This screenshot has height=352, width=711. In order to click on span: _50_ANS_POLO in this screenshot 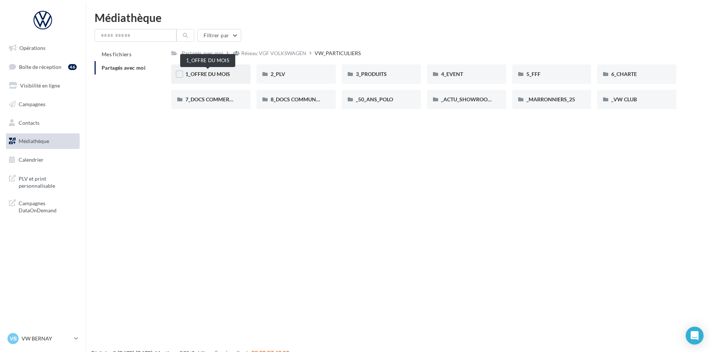, I will do `click(374, 99)`.